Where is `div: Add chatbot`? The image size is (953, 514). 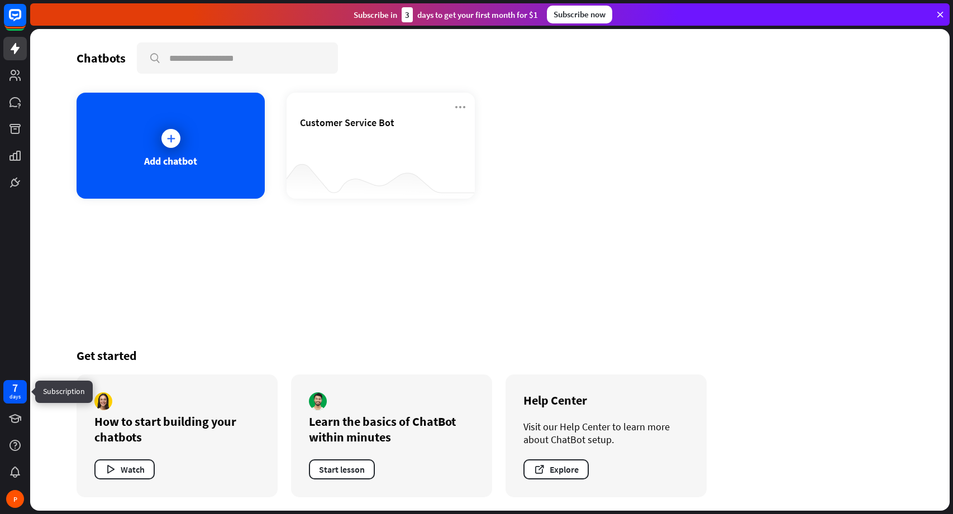
div: Add chatbot is located at coordinates (170, 161).